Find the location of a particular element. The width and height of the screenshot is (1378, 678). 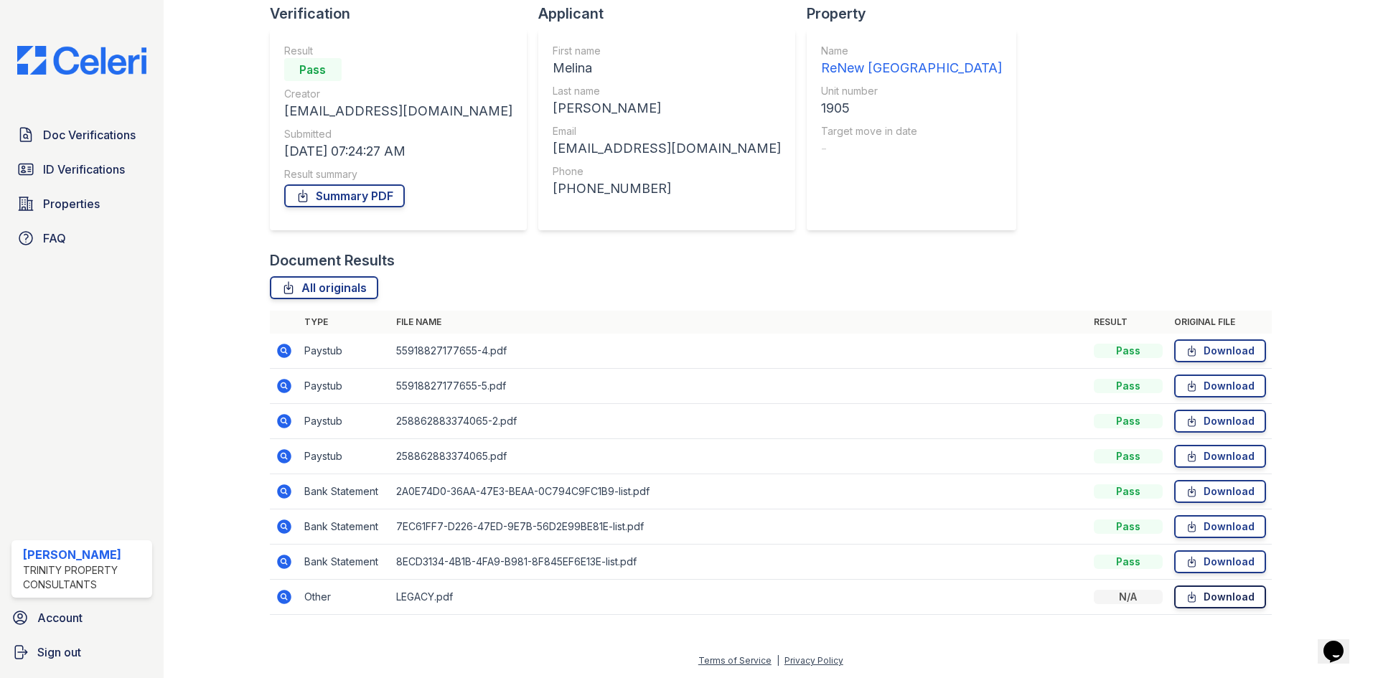

span: Sign out is located at coordinates (59, 653).